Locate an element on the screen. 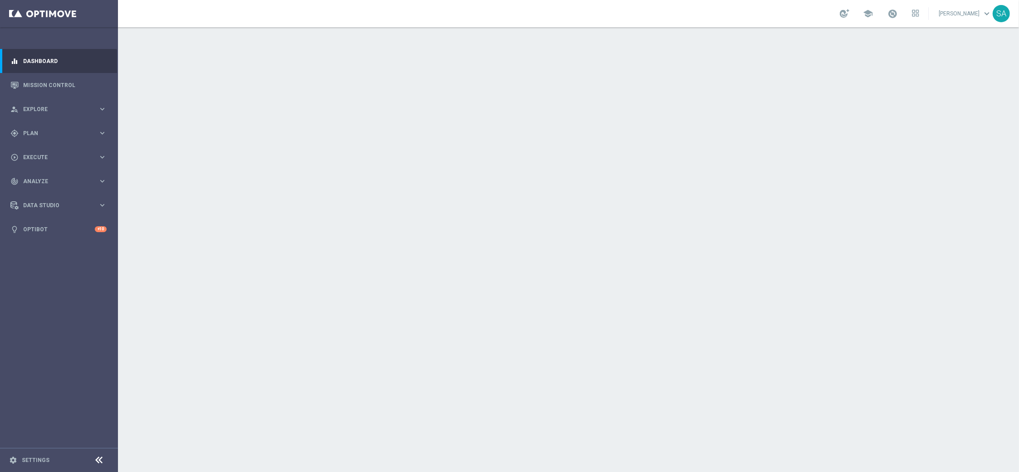  span: Explore is located at coordinates (60, 109).